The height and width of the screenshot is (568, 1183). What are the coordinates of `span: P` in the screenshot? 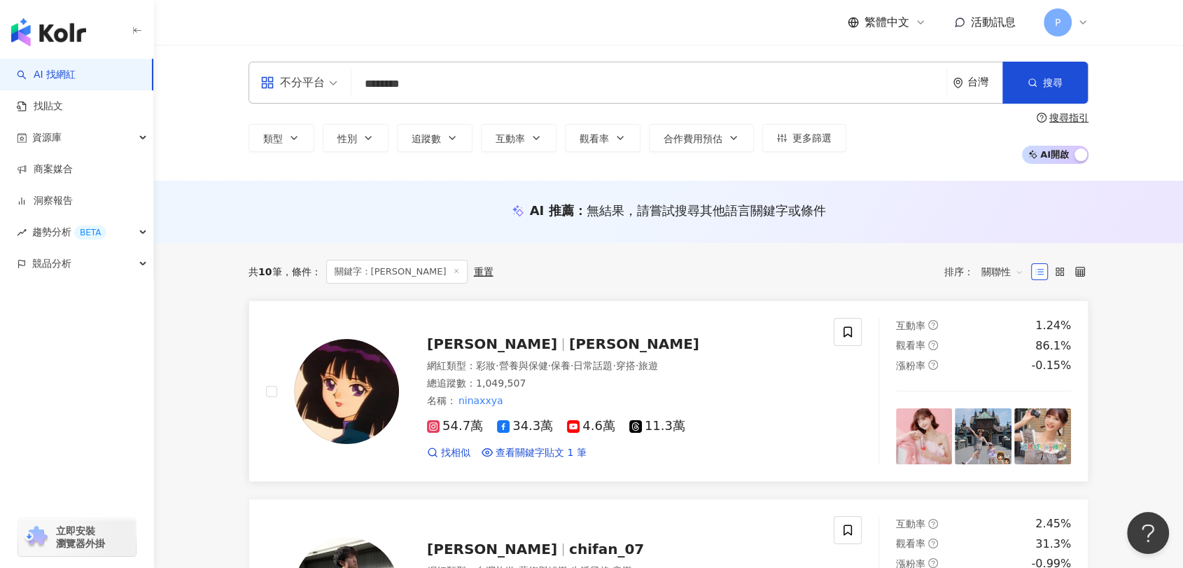 It's located at (1058, 22).